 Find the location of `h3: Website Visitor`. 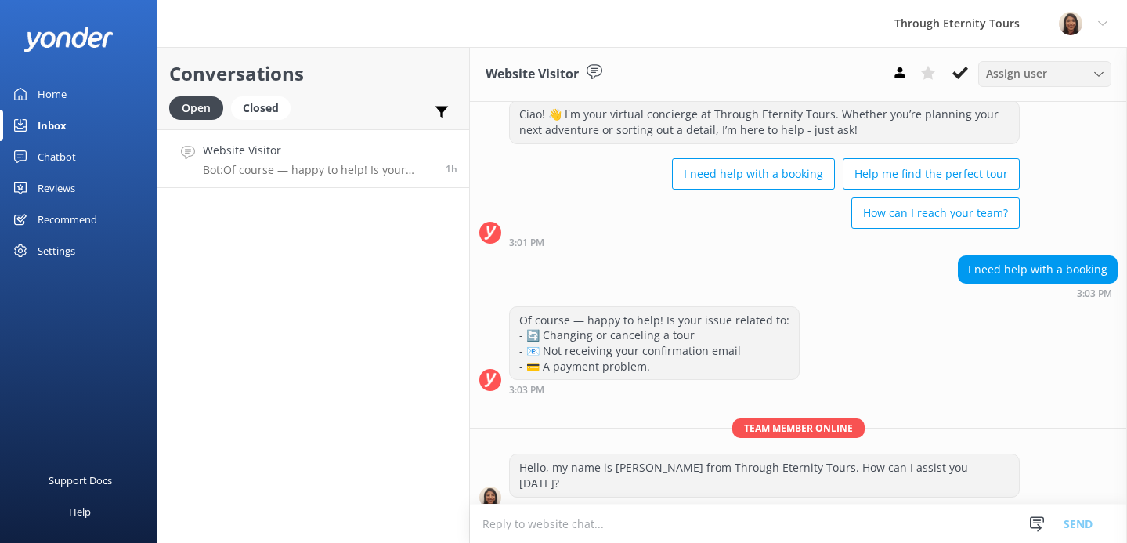

h3: Website Visitor is located at coordinates (532, 74).